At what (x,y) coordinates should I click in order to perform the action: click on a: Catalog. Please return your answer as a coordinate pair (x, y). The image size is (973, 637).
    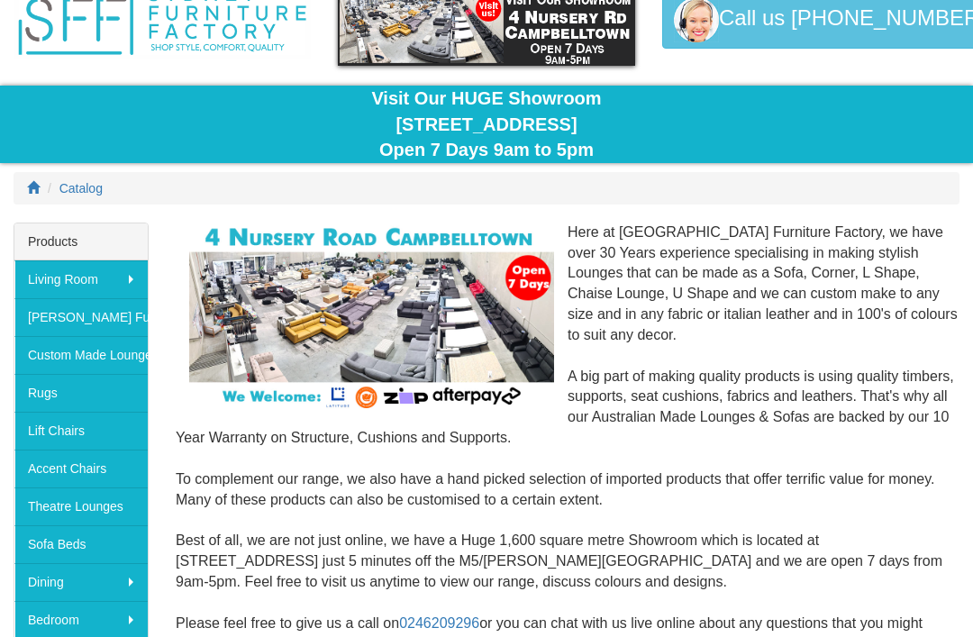
    Looking at the image, I should click on (81, 188).